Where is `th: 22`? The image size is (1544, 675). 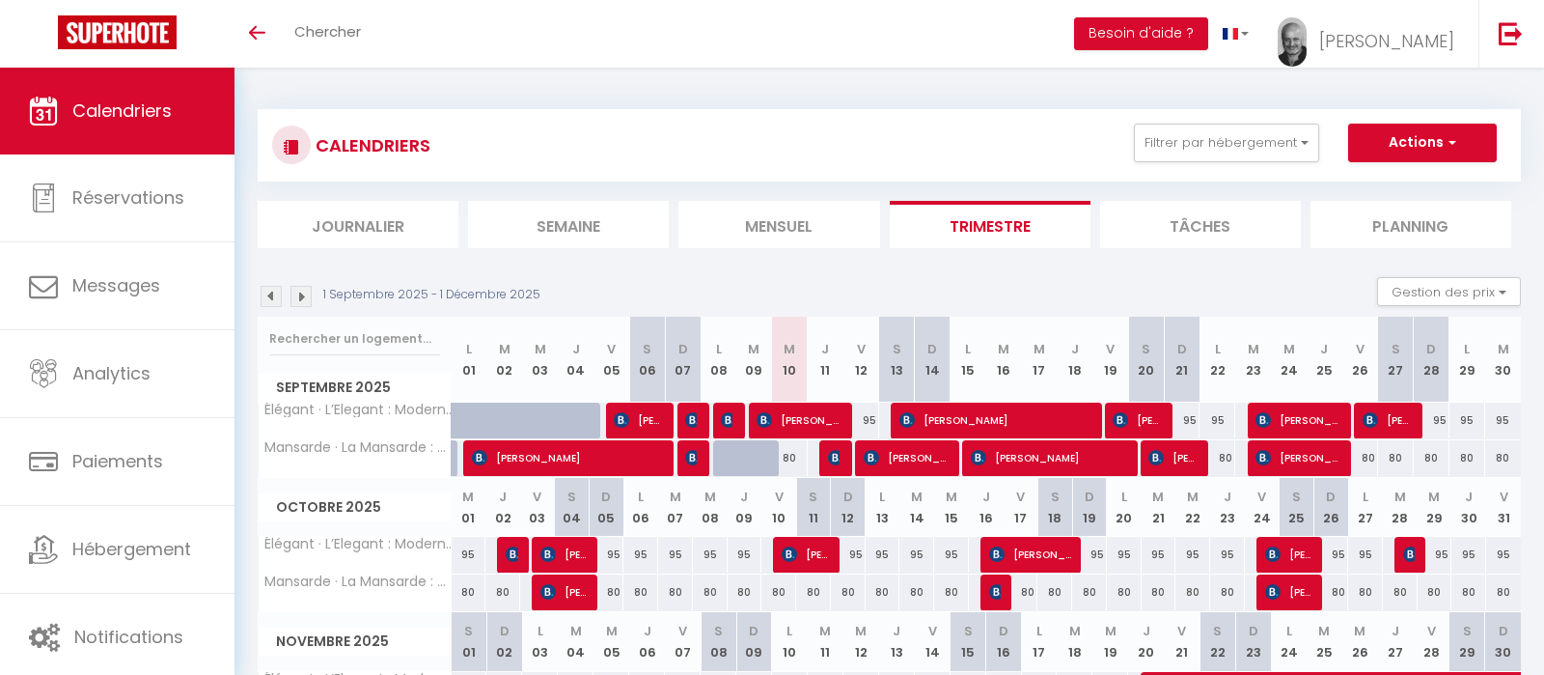
th: 22 is located at coordinates (1217, 641).